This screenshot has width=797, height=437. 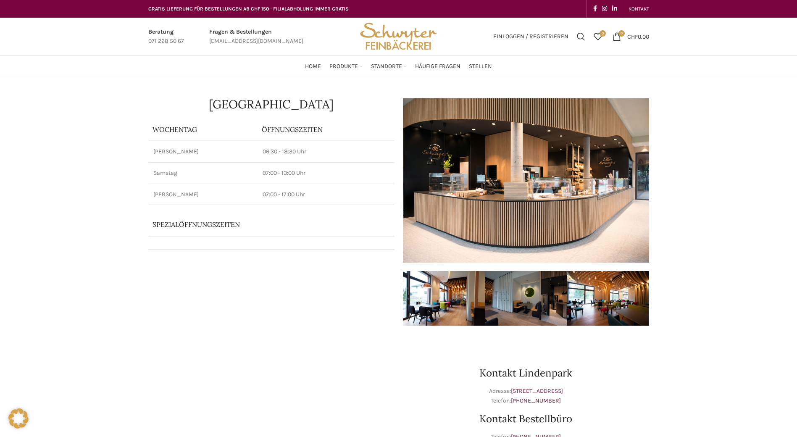 I want to click on a: 0, so click(x=598, y=37).